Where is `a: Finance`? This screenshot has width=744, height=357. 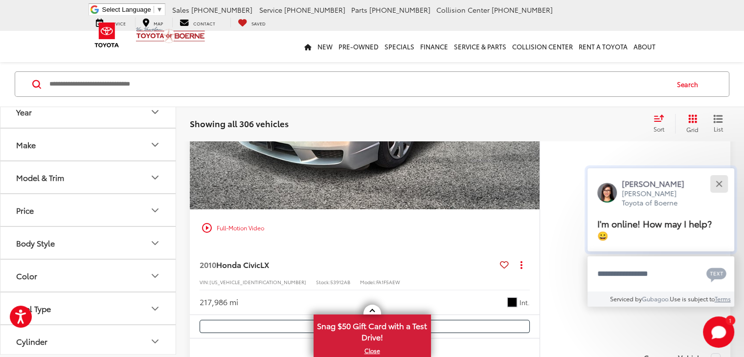 a: Finance is located at coordinates (434, 46).